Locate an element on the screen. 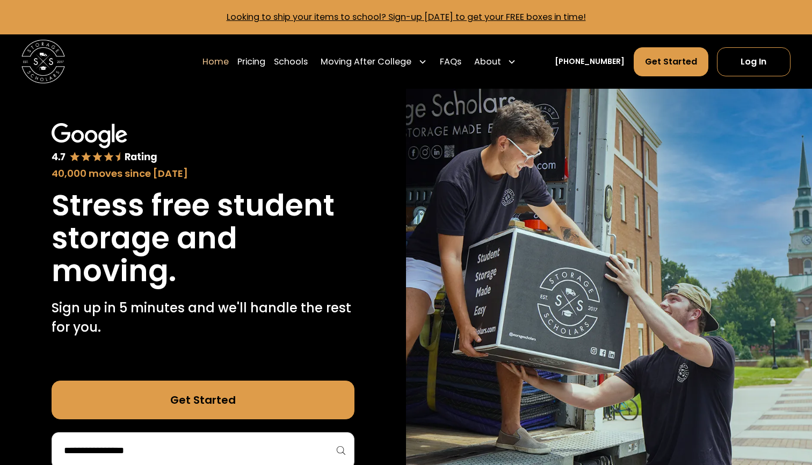  img: Storage Scholars main logo is located at coordinates (43, 61).